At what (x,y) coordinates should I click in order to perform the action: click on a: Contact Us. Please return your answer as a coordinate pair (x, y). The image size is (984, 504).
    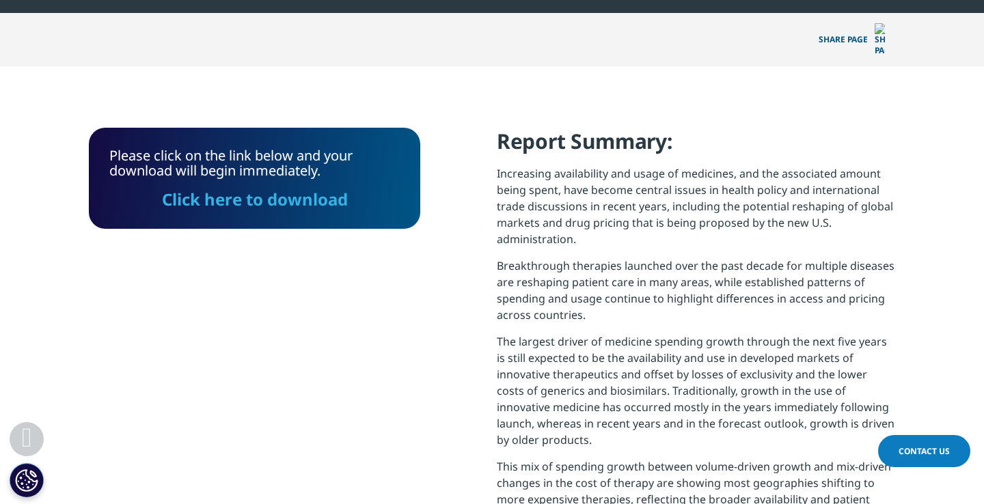
    Looking at the image, I should click on (924, 451).